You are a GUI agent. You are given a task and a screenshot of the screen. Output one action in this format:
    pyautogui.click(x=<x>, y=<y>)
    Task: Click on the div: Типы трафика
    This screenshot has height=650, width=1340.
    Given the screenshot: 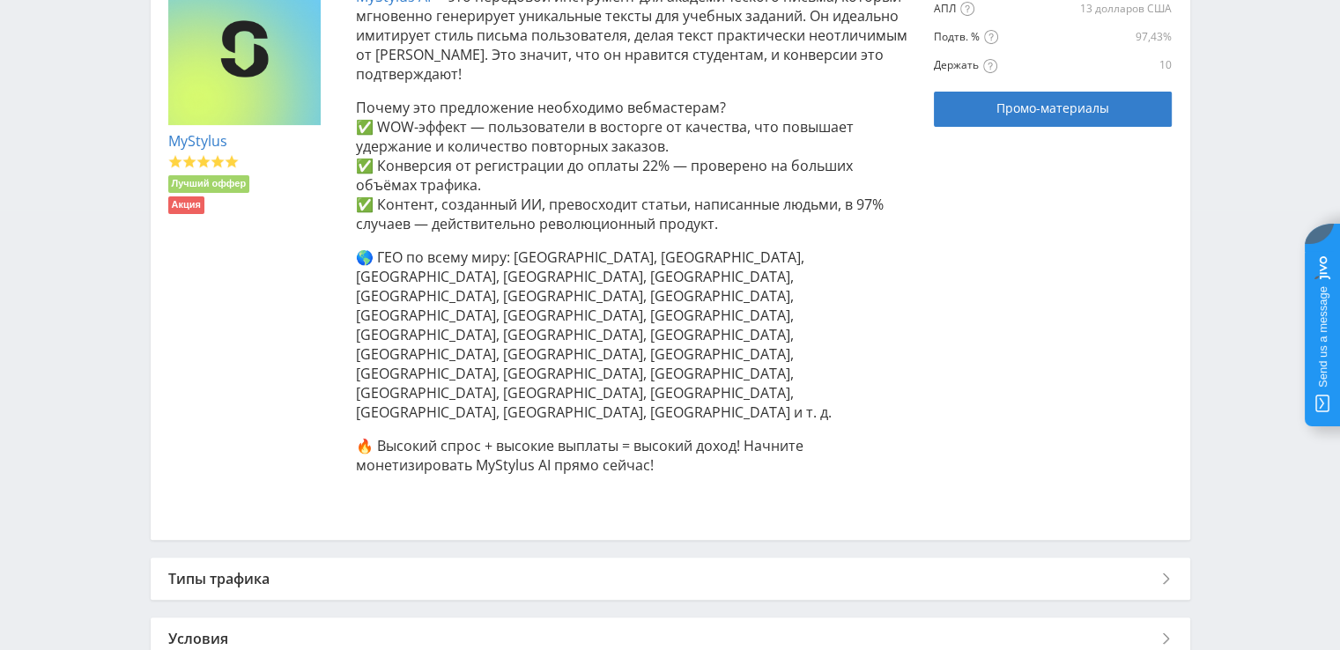 What is the action you would take?
    pyautogui.click(x=670, y=579)
    